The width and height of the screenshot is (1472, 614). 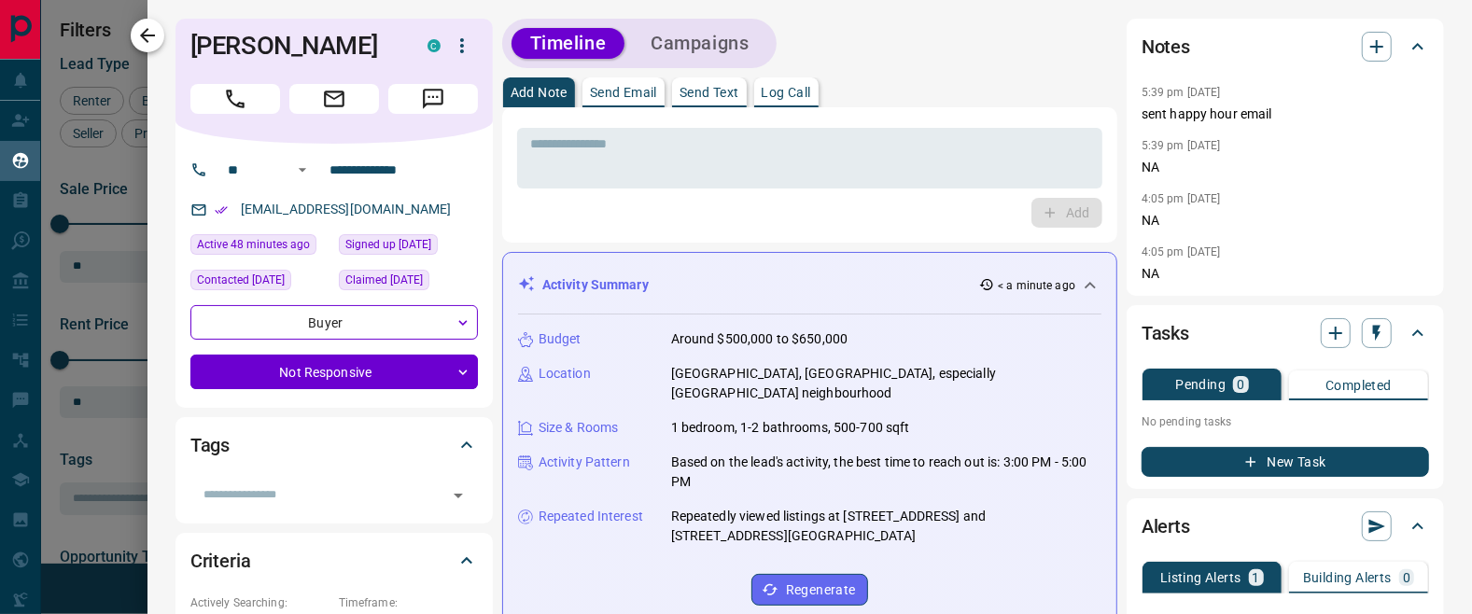 What do you see at coordinates (1286, 527) in the screenshot?
I see `div: Alerts` at bounding box center [1286, 527].